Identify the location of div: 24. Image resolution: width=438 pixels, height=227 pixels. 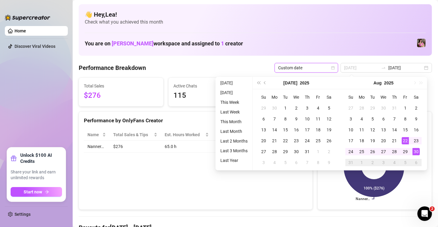
(351, 152).